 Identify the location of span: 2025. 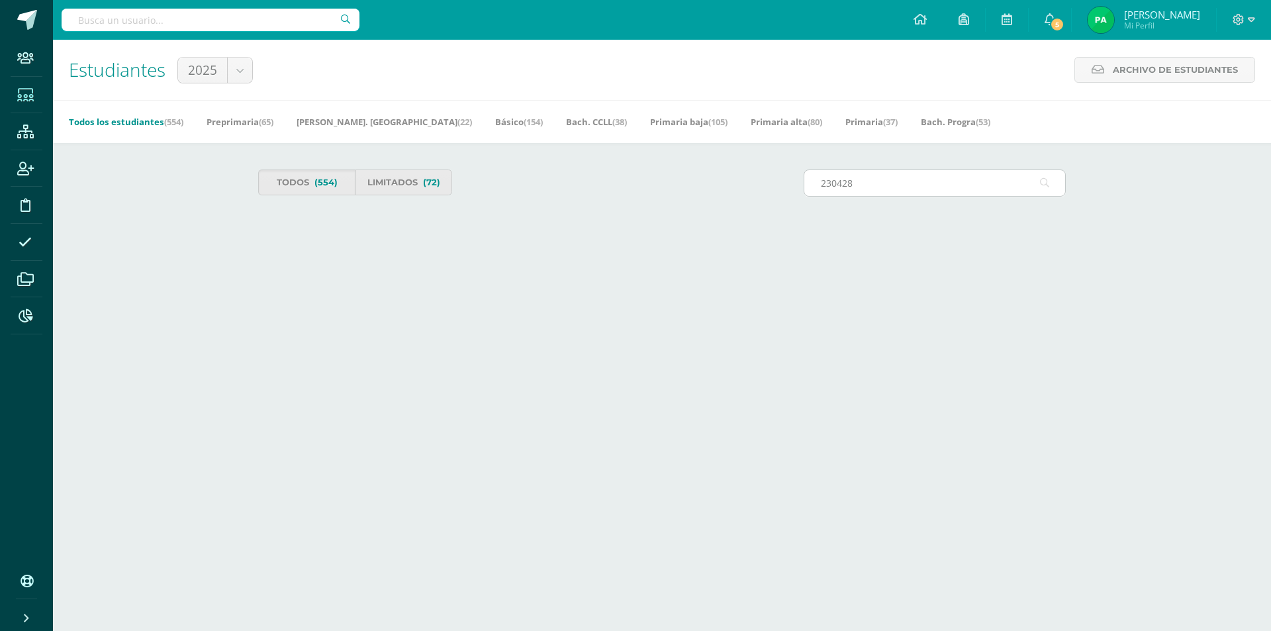
(203, 70).